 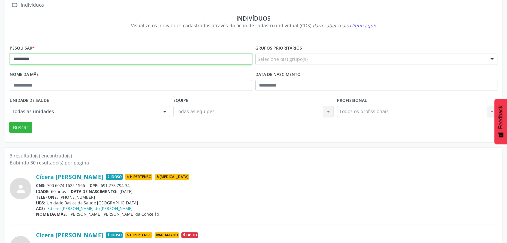 What do you see at coordinates (41, 203) in the screenshot?
I see `span: UBS:` at bounding box center [41, 203].